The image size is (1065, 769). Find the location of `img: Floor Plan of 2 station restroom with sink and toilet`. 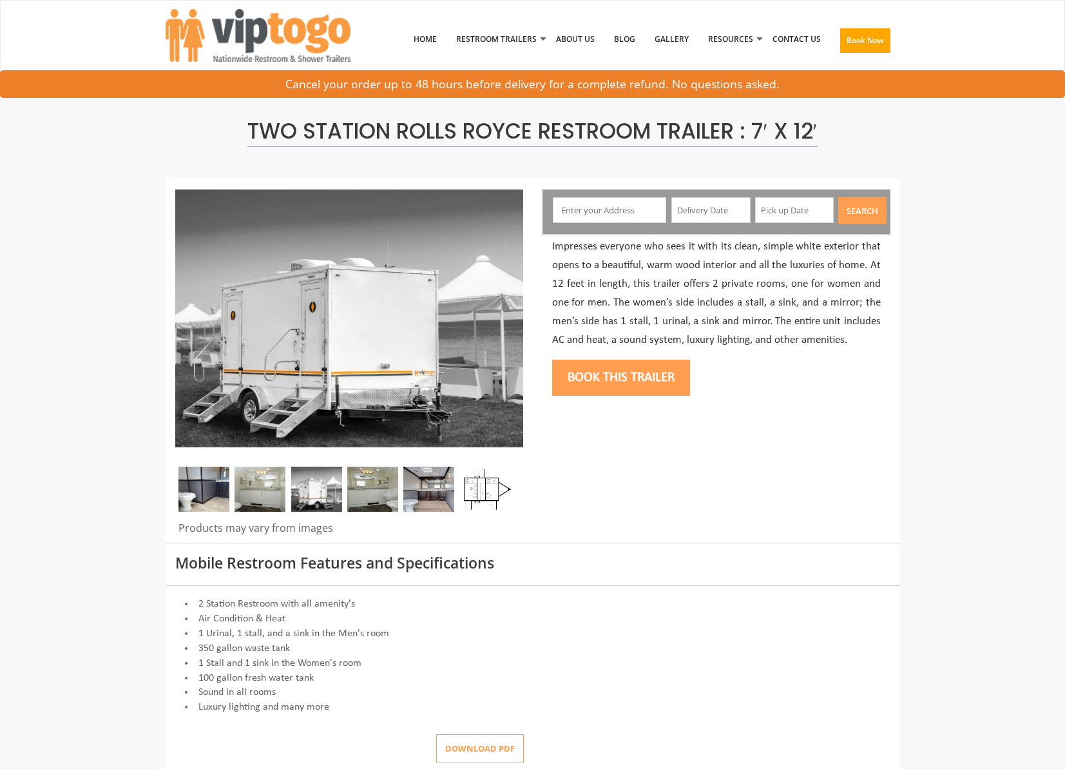

img: Floor Plan of 2 station restroom with sink and toilet is located at coordinates (485, 489).